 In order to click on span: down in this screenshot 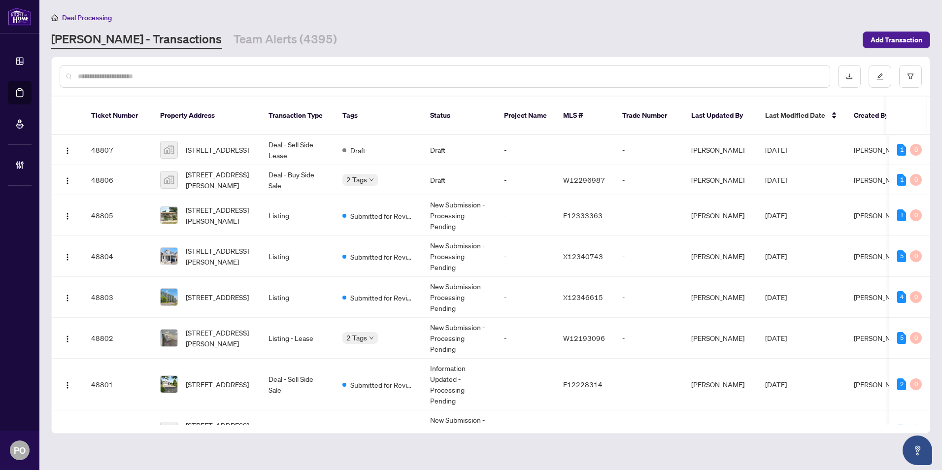, I will do `click(371, 180)`.